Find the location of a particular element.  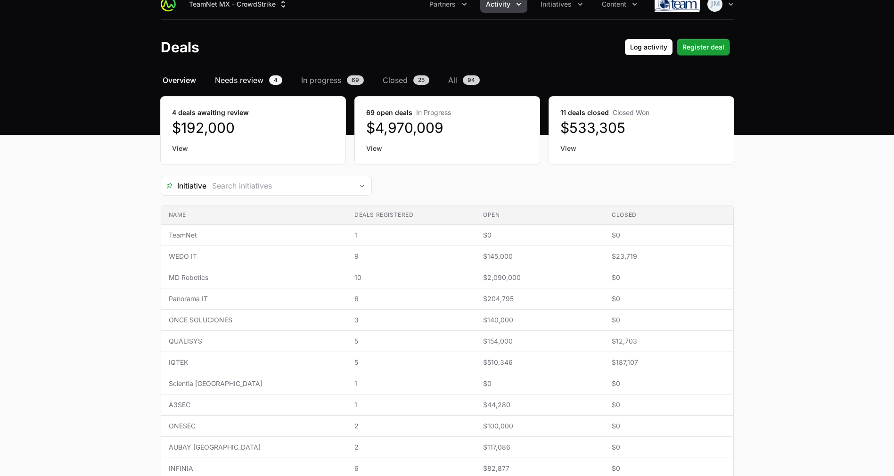

span: Log activity is located at coordinates (649, 47).